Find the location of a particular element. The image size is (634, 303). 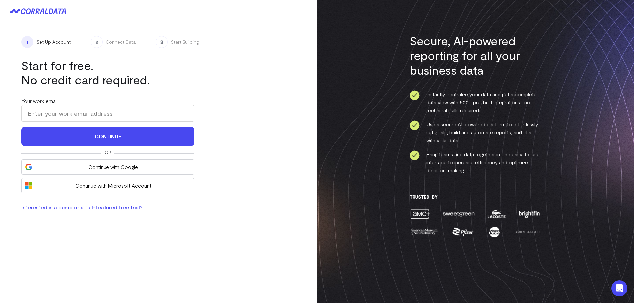

button: Continue with Google is located at coordinates (108, 167).